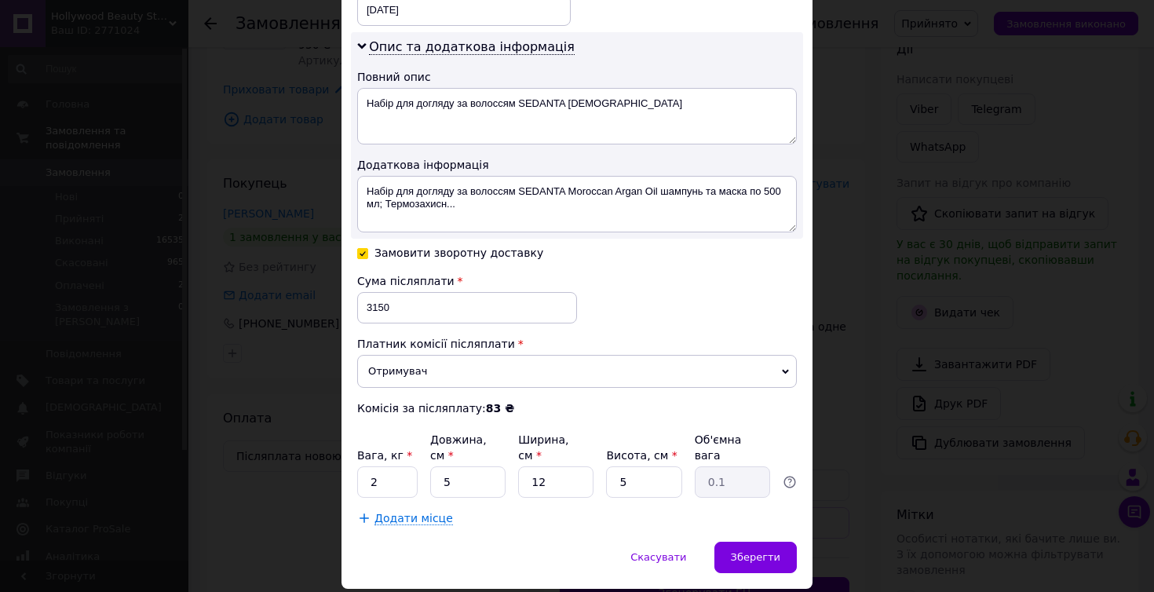 Image resolution: width=1154 pixels, height=592 pixels. What do you see at coordinates (577, 204) in the screenshot?
I see `textarea: Набір для догляду за волоссям SEDANTA Moroccan Argan Oil шампунь та маска по 500 мл; Термозахисн...` at bounding box center [577, 204].